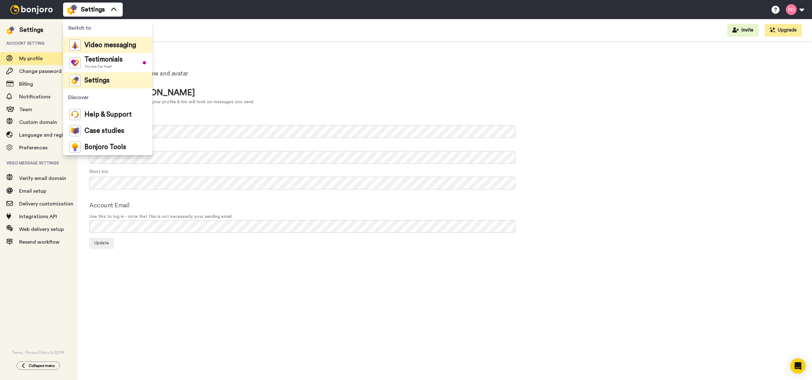 The width and height of the screenshot is (812, 380). What do you see at coordinates (75, 114) in the screenshot?
I see `img: help-and-support-colored.svg` at bounding box center [75, 114].